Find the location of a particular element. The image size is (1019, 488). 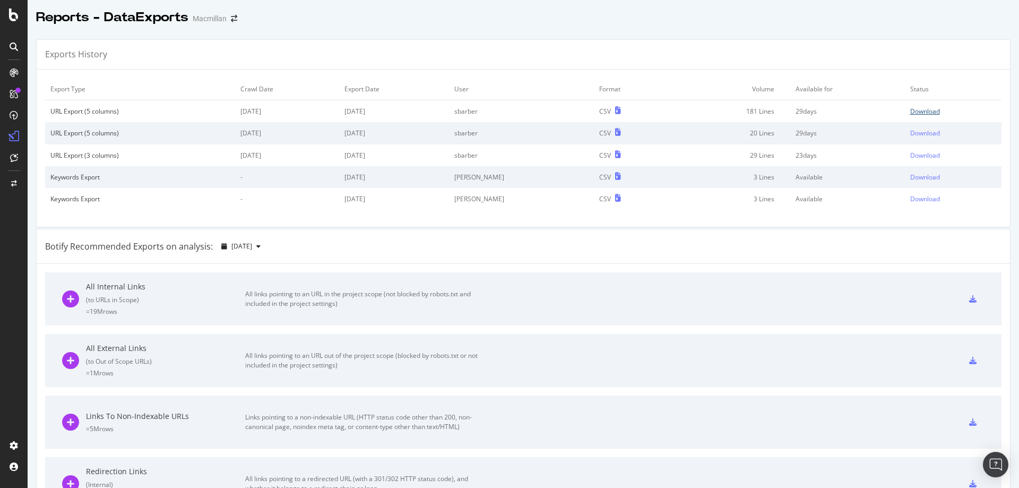

td: Export Date is located at coordinates (394, 89).